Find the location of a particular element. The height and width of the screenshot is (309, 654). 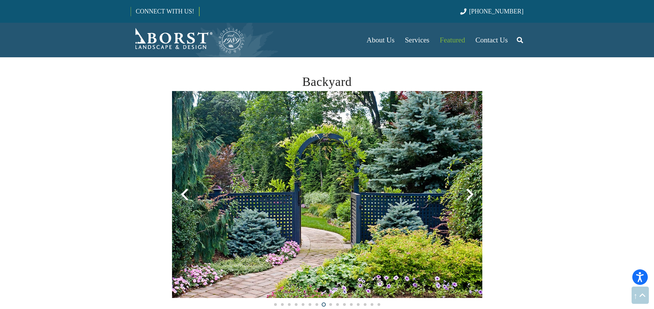

span: About Us is located at coordinates (380, 40).